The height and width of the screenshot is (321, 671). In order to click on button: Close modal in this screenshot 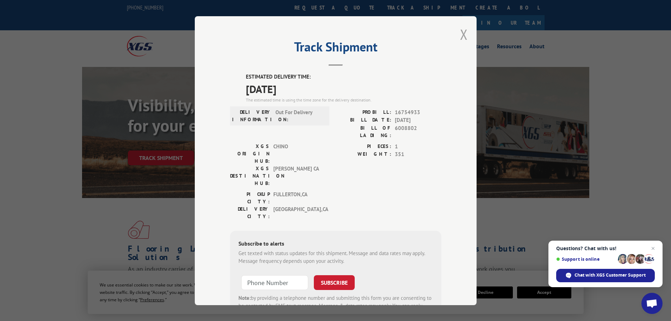, I will do `click(464, 34)`.